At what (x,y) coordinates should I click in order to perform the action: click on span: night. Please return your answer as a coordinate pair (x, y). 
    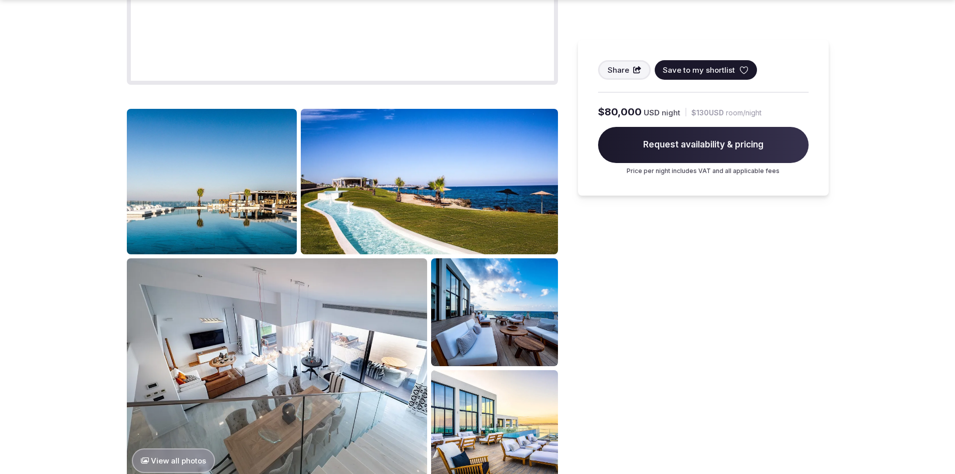
    Looking at the image, I should click on (671, 112).